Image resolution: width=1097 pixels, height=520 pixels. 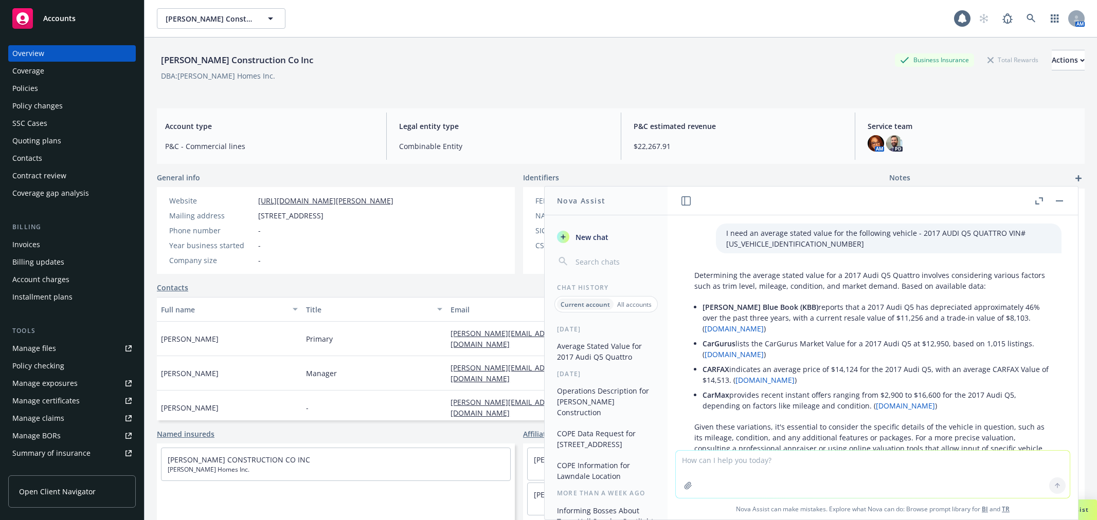 What do you see at coordinates (873, 443) in the screenshot?
I see `p: Given these variations, it's essential to consider the specific details of the vehicle in questio...` at bounding box center [873, 443].